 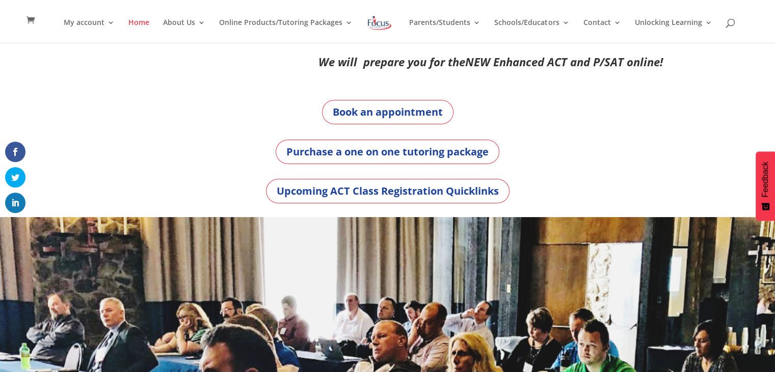 What do you see at coordinates (602, 31) in the screenshot?
I see `a: Contact` at bounding box center [602, 31].